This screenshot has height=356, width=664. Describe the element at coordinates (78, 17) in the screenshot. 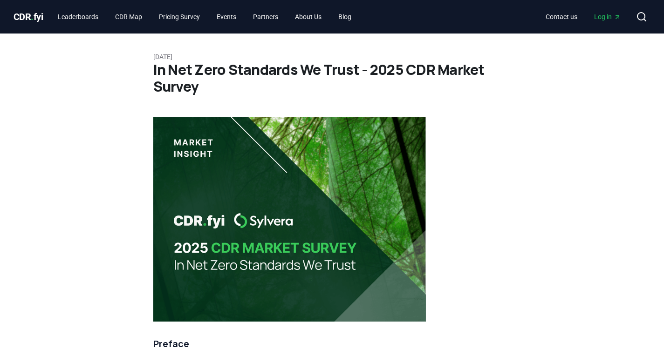

I see `a: Leaderboards` at that location.